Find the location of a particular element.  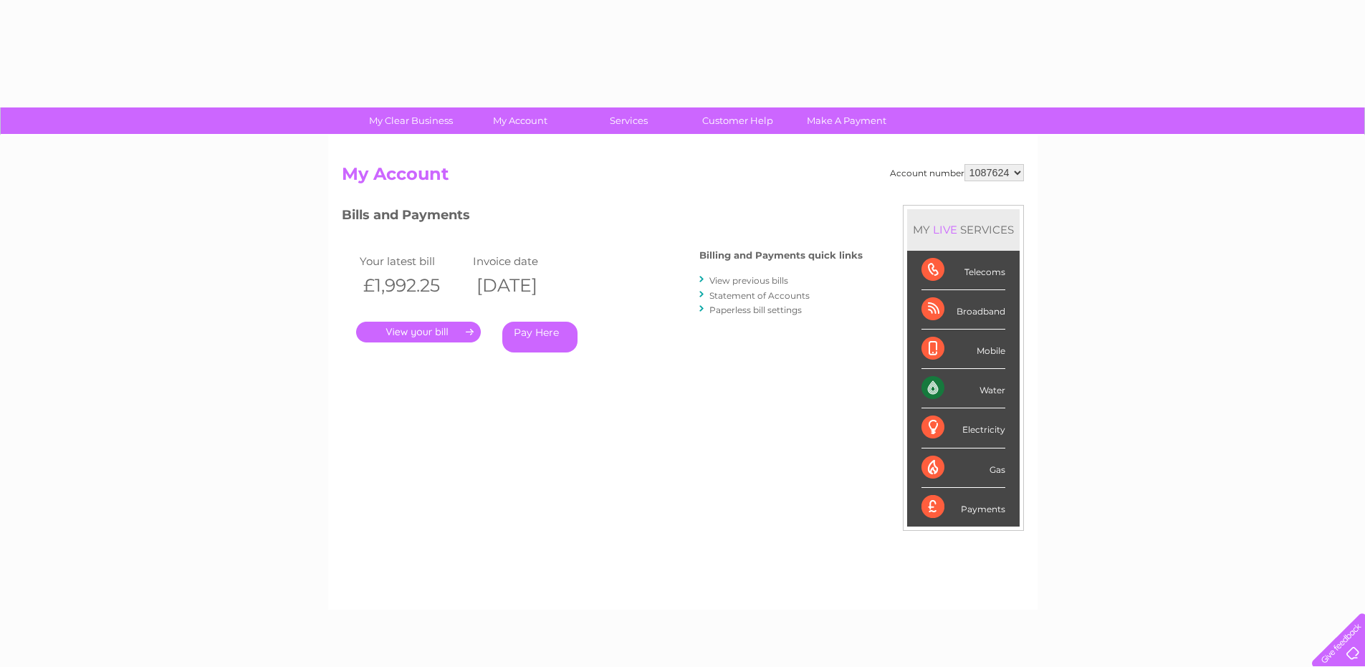

a: View previous bills is located at coordinates (749, 280).